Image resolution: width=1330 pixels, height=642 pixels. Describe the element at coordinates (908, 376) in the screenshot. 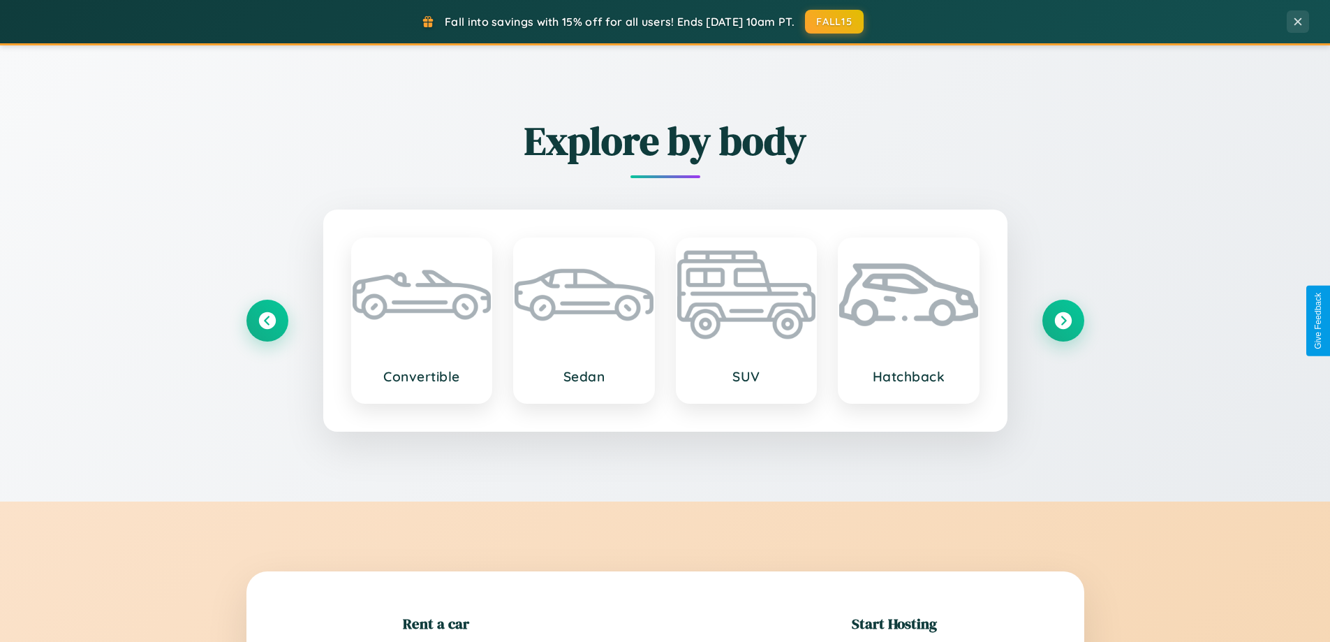

I see `h3: Hatchback` at that location.